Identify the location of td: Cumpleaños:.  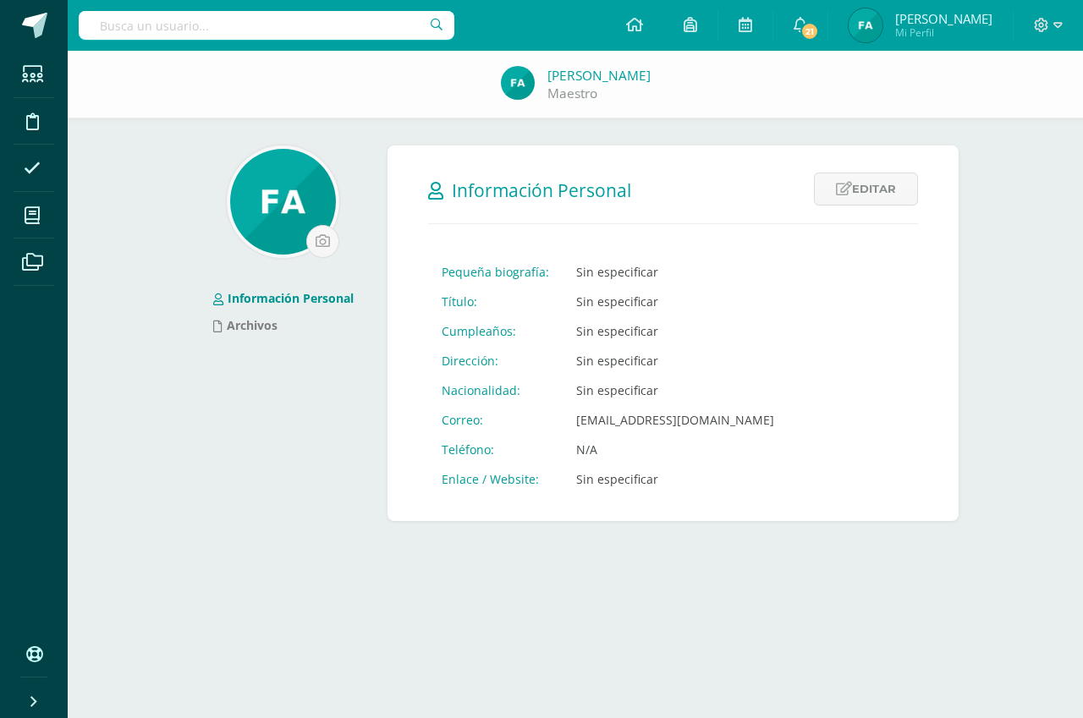
(495, 331).